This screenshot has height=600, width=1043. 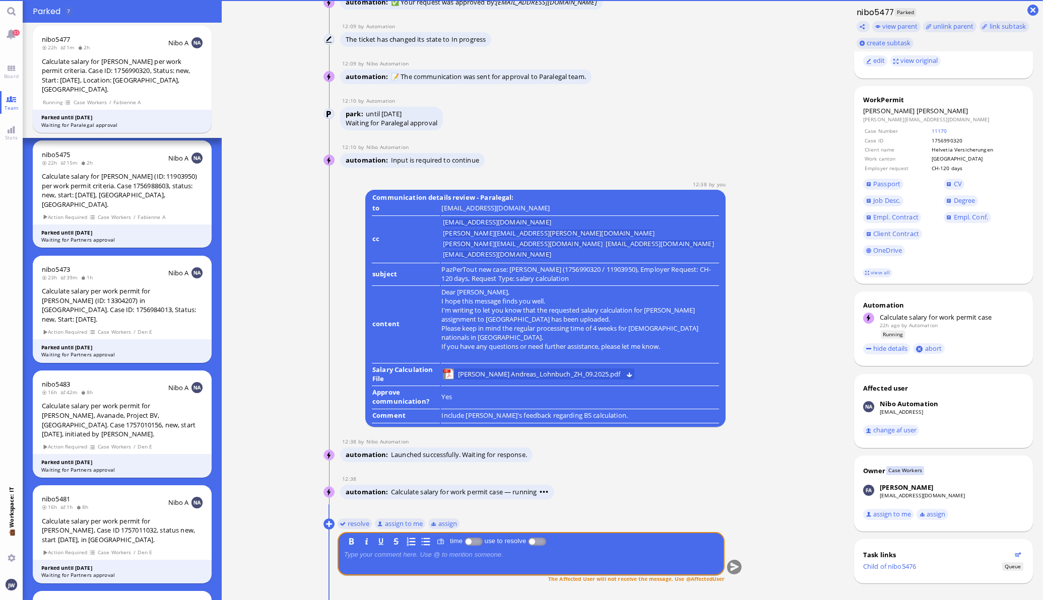 What do you see at coordinates (405, 325) in the screenshot?
I see `td: content` at bounding box center [405, 325].